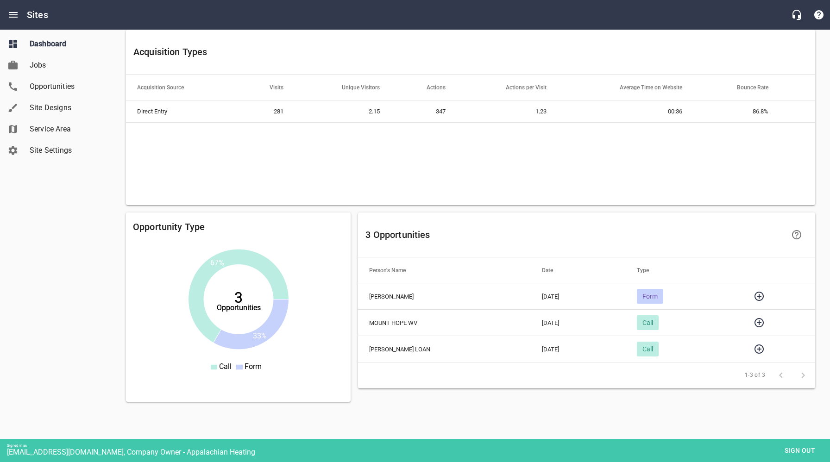 The image size is (830, 462). I want to click on td: 281, so click(265, 112).